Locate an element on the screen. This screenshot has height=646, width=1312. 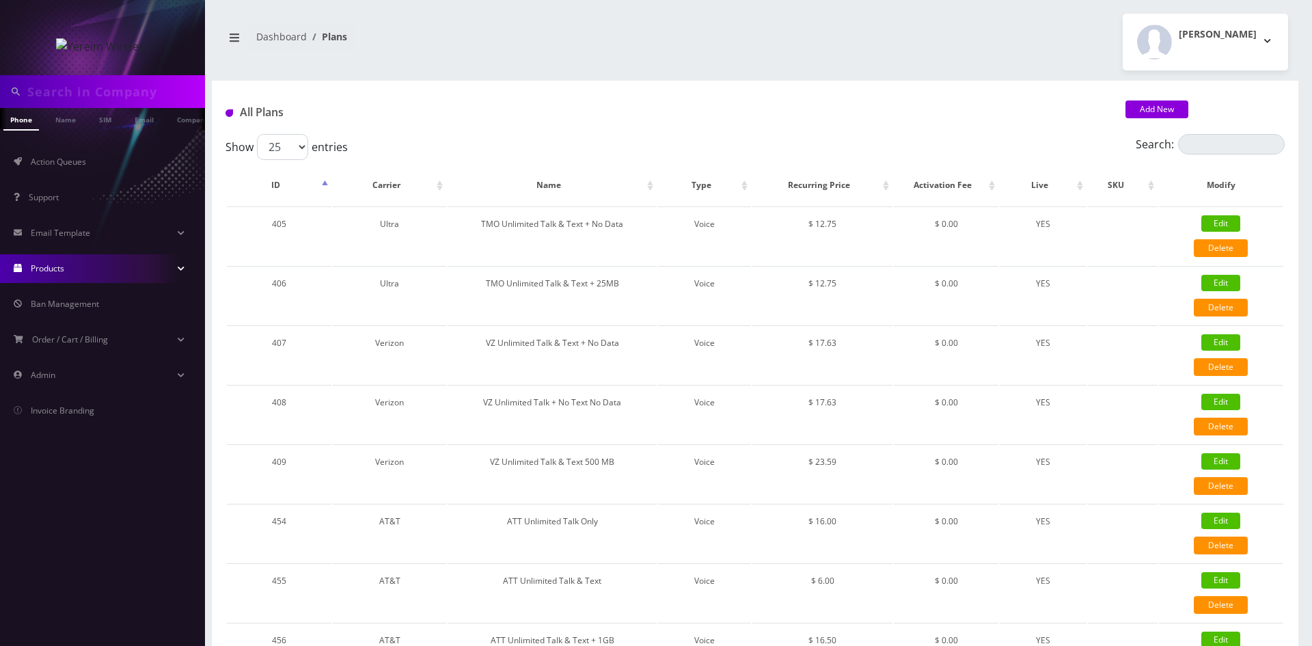
a: Company is located at coordinates (193, 118).